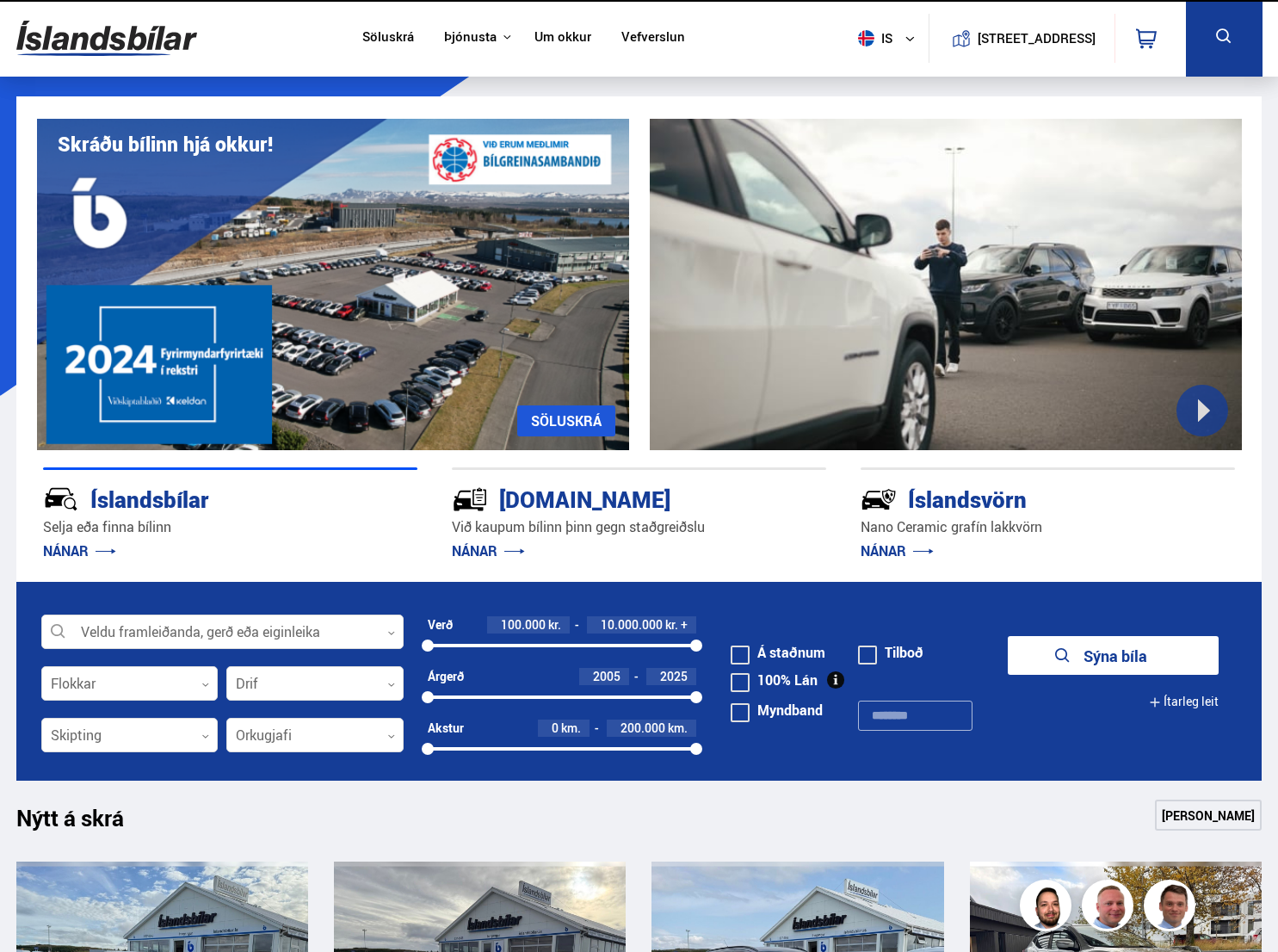  Describe the element at coordinates (643, 727) in the screenshot. I see `span: 200.000` at that location.